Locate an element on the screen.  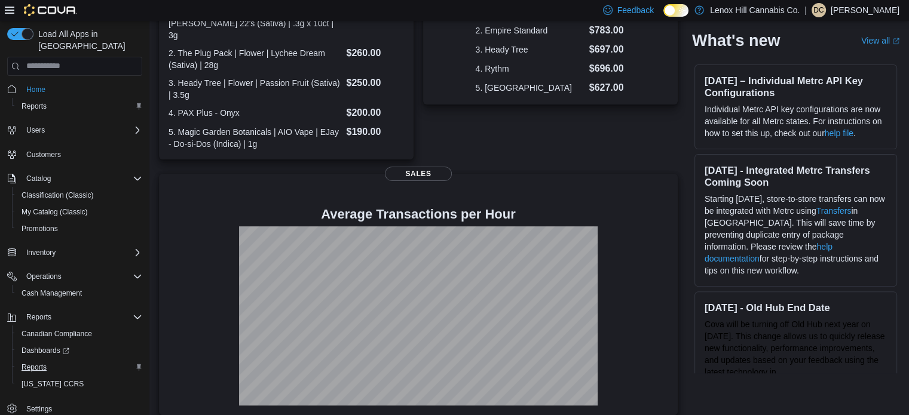
dt: 2. Empire Standard is located at coordinates (530, 30).